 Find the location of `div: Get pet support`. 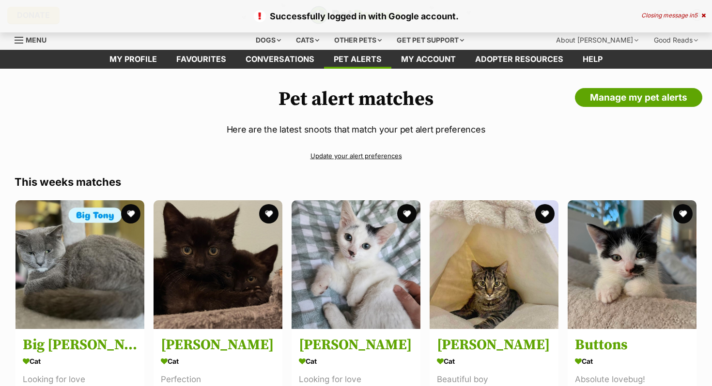

div: Get pet support is located at coordinates (430, 40).